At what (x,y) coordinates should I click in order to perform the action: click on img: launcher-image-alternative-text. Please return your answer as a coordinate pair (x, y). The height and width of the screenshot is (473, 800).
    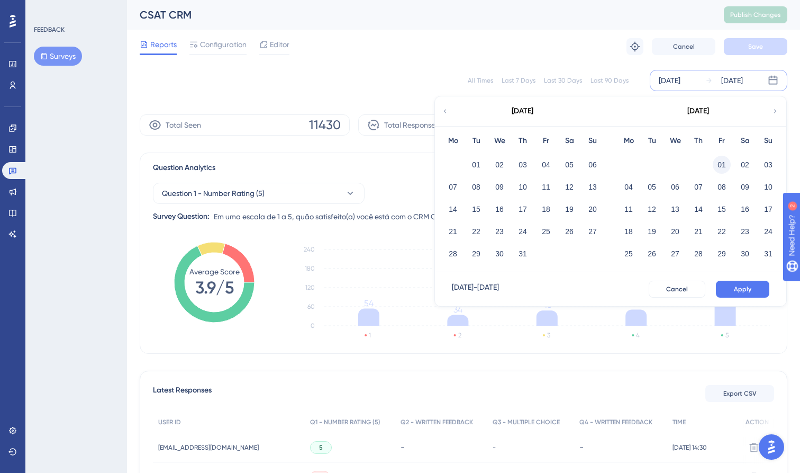
    Looking at the image, I should click on (16, 16).